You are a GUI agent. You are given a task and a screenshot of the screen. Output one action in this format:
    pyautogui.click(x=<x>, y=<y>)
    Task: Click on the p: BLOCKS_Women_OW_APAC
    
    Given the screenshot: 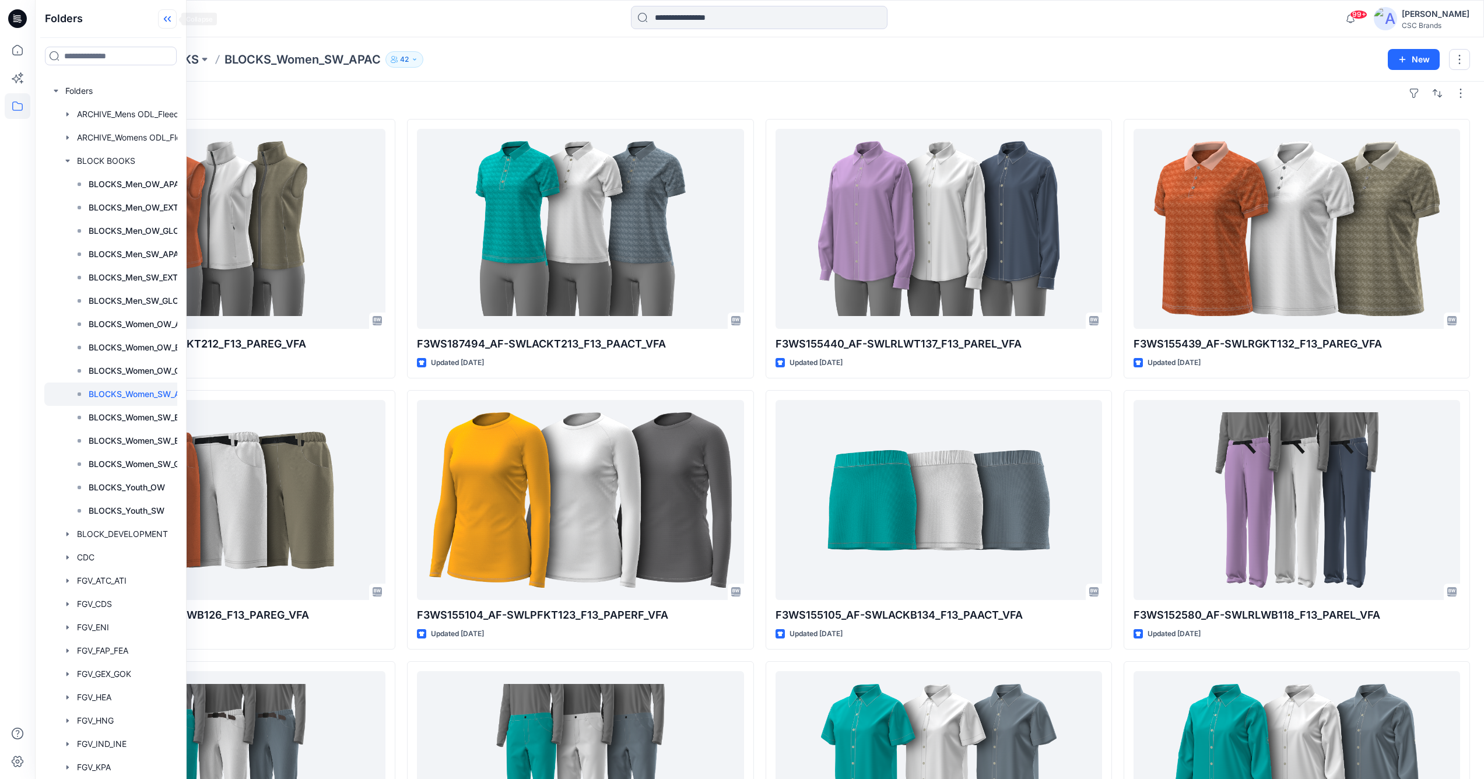 What is the action you would take?
    pyautogui.click(x=142, y=324)
    